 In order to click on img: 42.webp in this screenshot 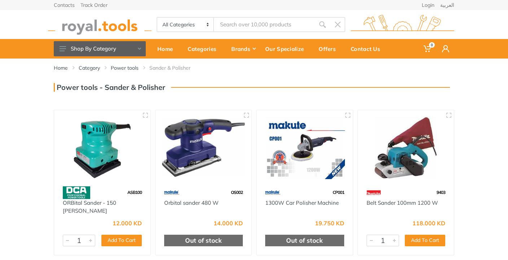, I will do `click(374, 192)`.